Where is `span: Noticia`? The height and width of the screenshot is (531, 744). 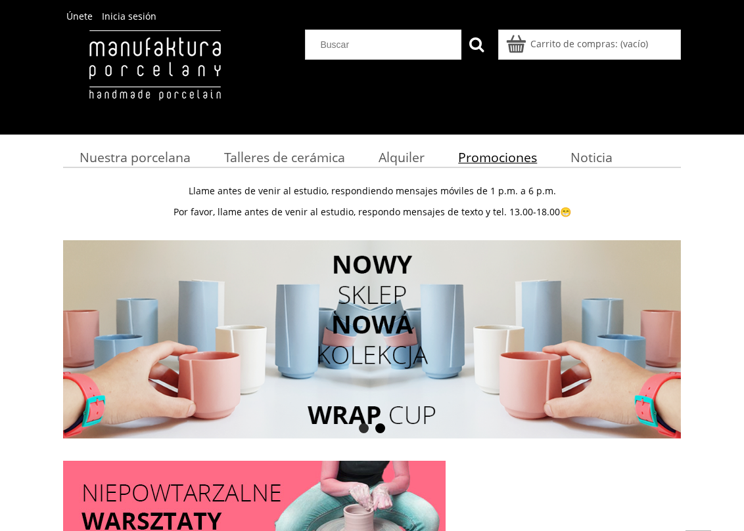 span: Noticia is located at coordinates (591, 157).